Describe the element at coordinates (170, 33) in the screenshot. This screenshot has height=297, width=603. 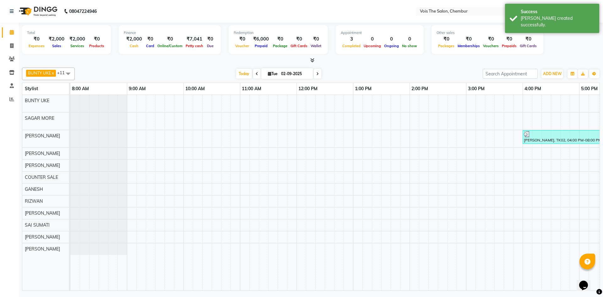
I see `div: Finance` at that location.